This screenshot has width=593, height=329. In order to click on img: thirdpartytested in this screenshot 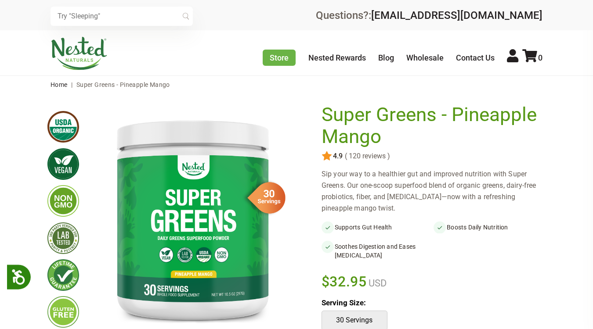, I will do `click(63, 238)`.